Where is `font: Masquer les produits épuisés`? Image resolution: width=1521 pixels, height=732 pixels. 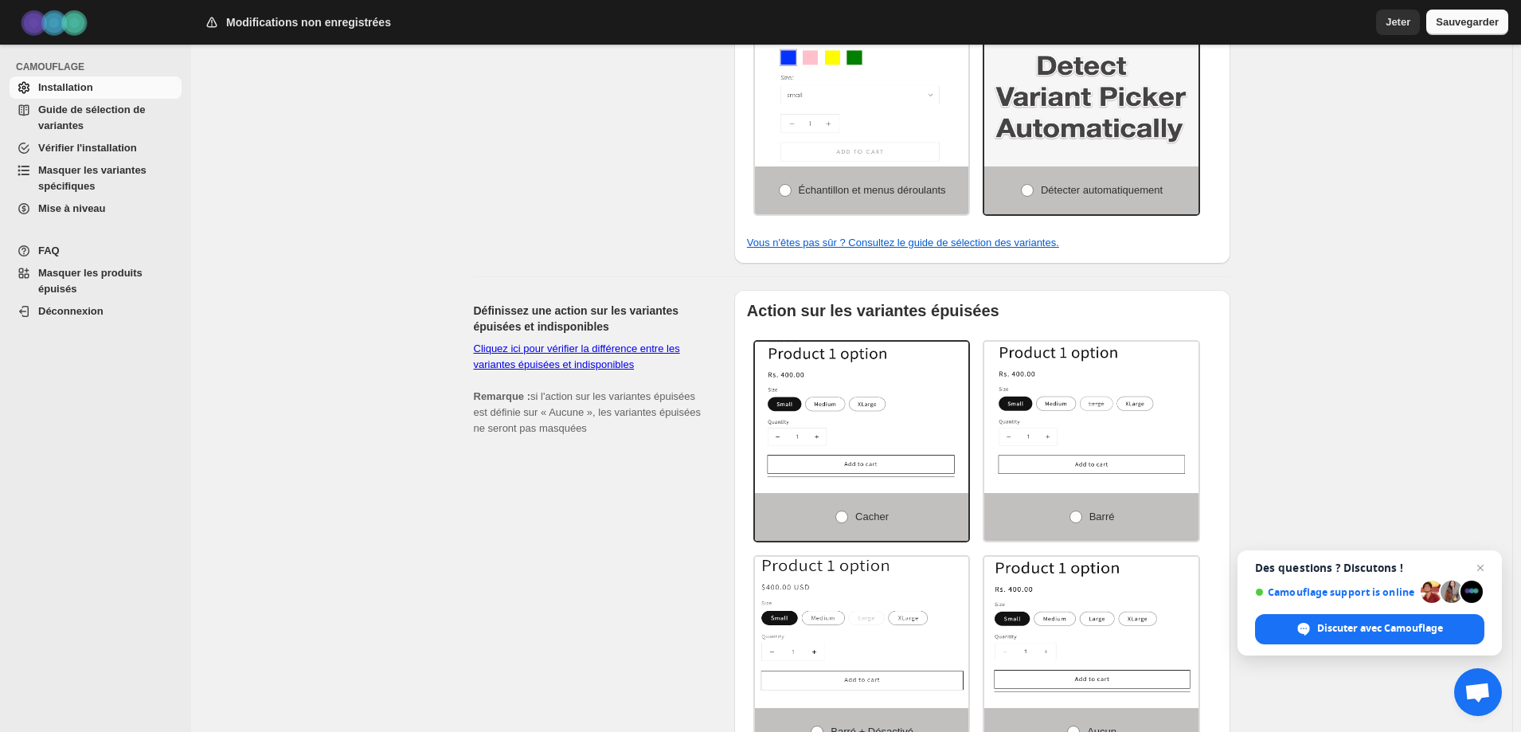 font: Masquer les produits épuisés is located at coordinates (90, 280).